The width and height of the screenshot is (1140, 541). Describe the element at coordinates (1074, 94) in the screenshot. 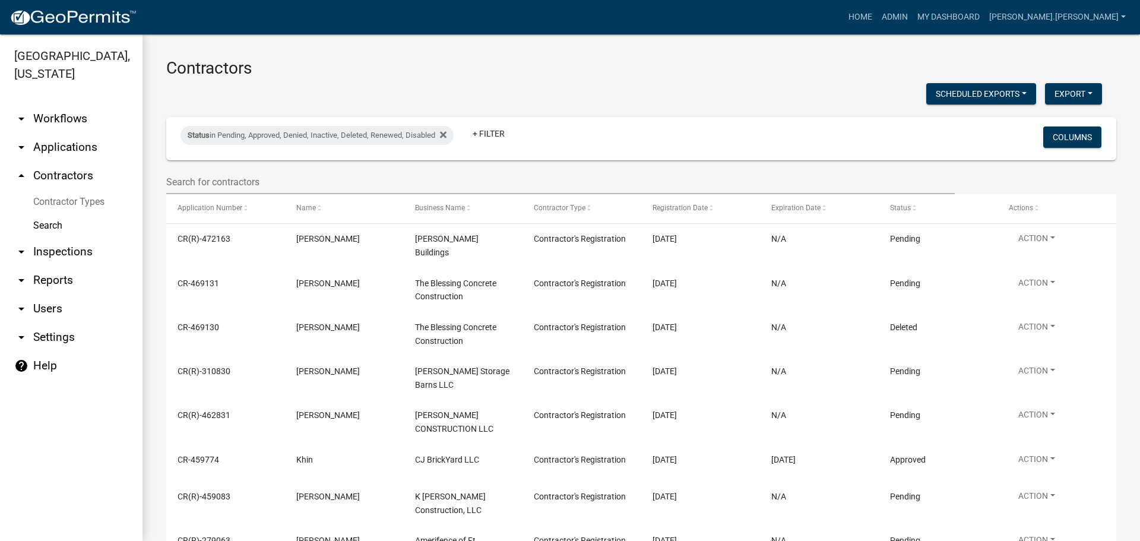

I see `button: Export` at that location.